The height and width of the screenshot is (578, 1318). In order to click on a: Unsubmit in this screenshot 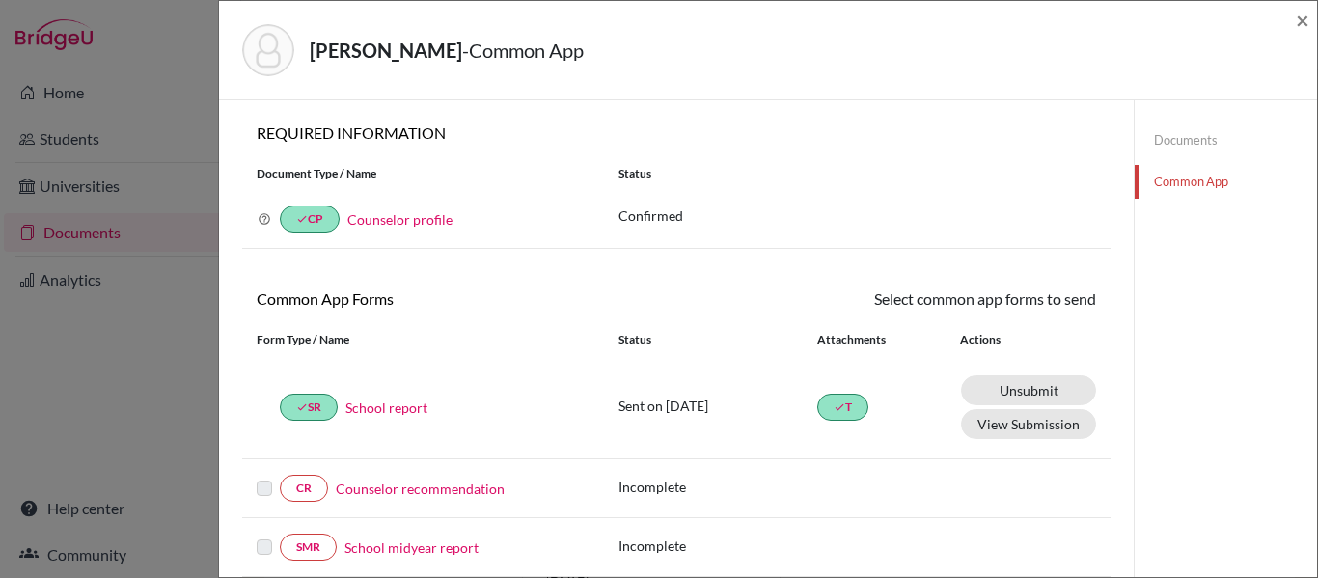, I will do `click(1029, 390)`.